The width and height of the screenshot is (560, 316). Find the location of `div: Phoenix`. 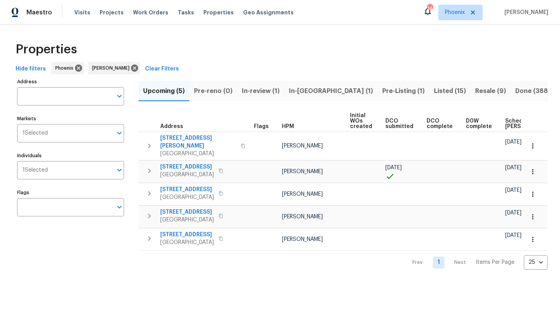

div: Phoenix is located at coordinates (67, 68).